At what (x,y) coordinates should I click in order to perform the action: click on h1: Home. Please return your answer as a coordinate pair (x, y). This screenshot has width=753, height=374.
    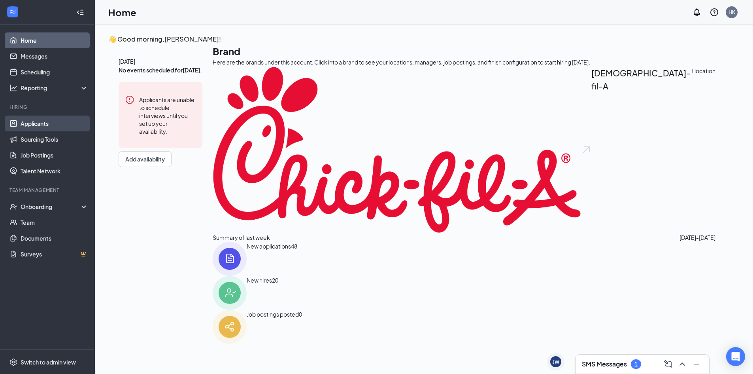
    Looking at the image, I should click on (122, 12).